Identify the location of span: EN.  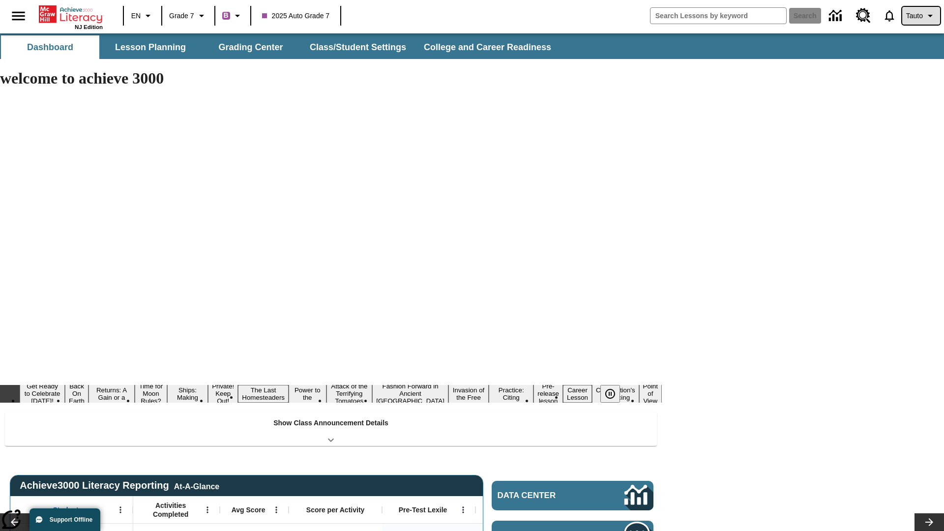
(136, 16).